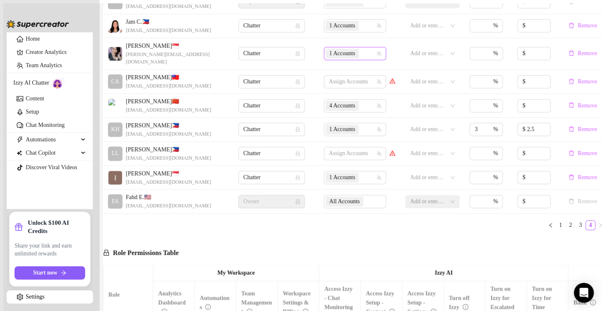  Describe the element at coordinates (570, 225) in the screenshot. I see `a: 2` at that location.